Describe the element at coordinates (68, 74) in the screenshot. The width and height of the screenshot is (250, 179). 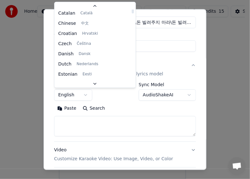
I see `span: Estonian` at that location.